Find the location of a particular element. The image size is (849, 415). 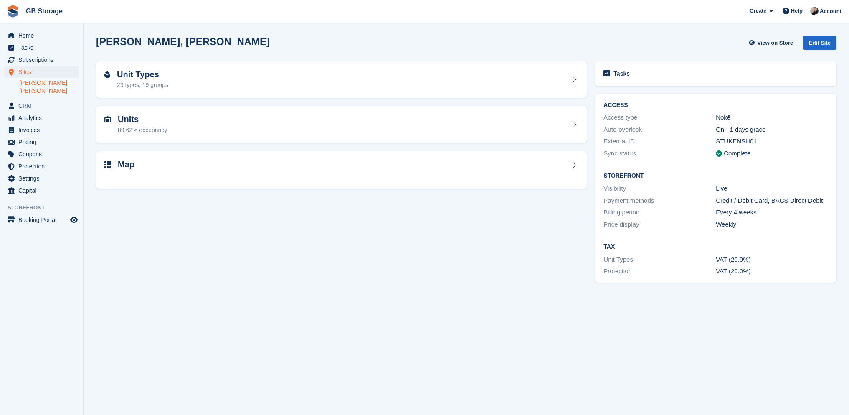

img: Karl Walker is located at coordinates (815, 11).